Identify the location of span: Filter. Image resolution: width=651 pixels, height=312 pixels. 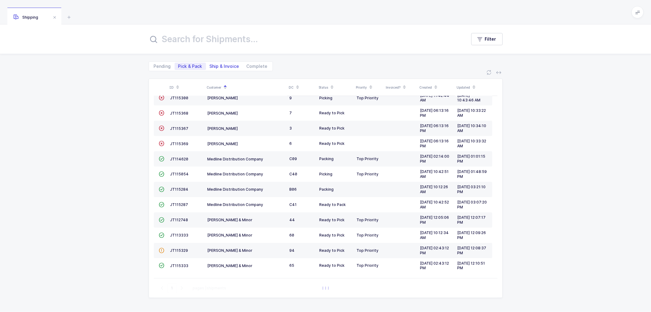
(491, 39).